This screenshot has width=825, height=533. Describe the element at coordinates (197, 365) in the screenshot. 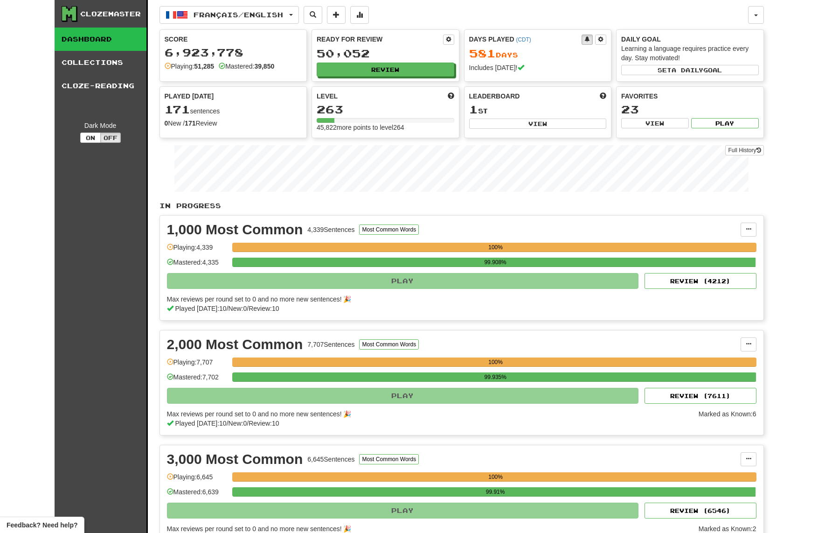

I see `div: Playing: 7,707` at that location.